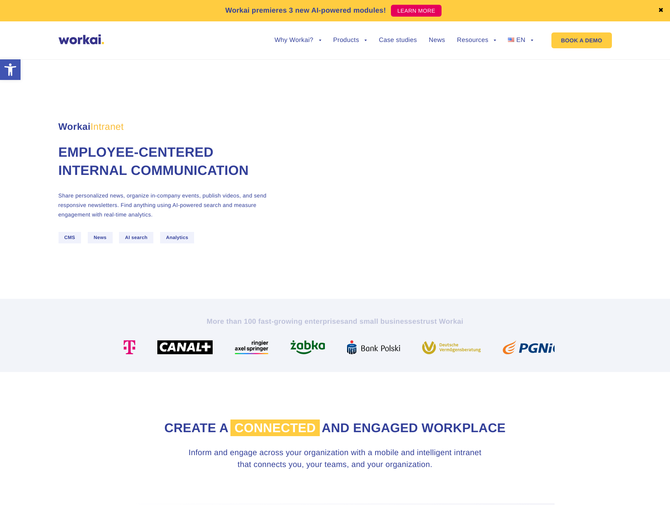 The height and width of the screenshot is (505, 670). What do you see at coordinates (582, 40) in the screenshot?
I see `a: BOOK A DEMO` at bounding box center [582, 40].